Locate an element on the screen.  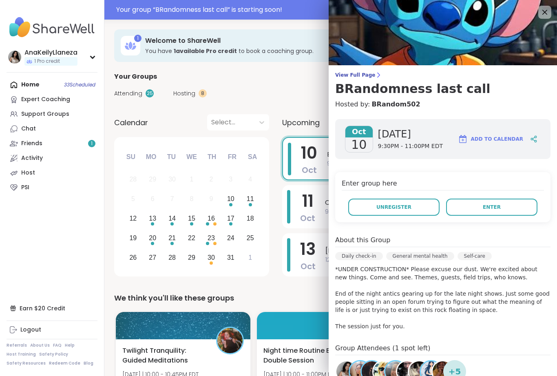
div: Not available Wednesday, October 8th, 2025 is located at coordinates (192, 199).